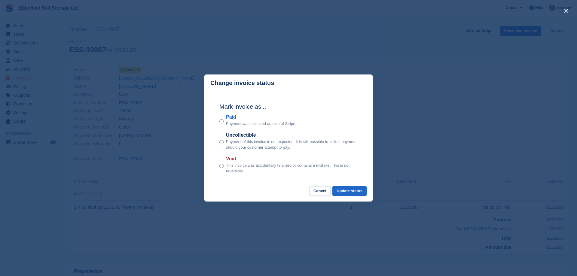  What do you see at coordinates (261, 117) in the screenshot?
I see `label: Paid` at bounding box center [261, 117].